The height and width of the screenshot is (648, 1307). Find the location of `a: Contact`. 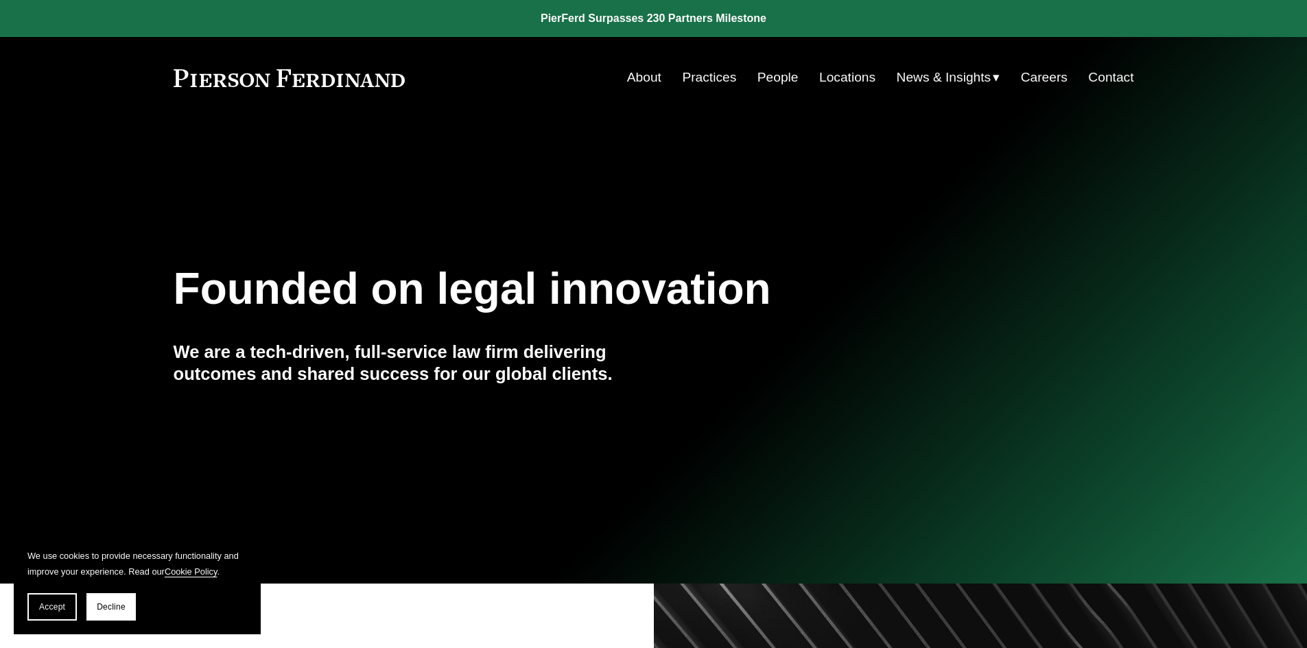

a: Contact is located at coordinates (1111, 78).